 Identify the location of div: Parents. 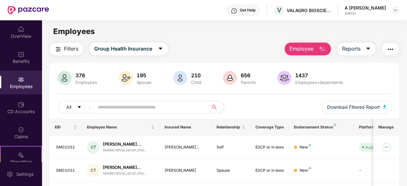
(248, 82).